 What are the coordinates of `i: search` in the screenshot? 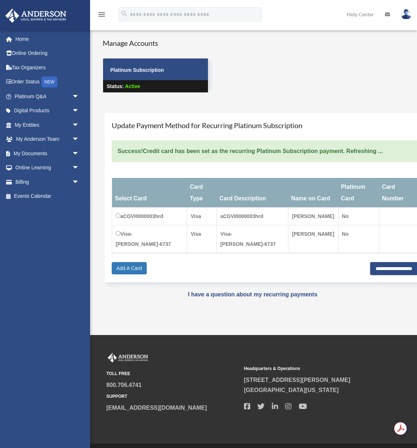 It's located at (124, 14).